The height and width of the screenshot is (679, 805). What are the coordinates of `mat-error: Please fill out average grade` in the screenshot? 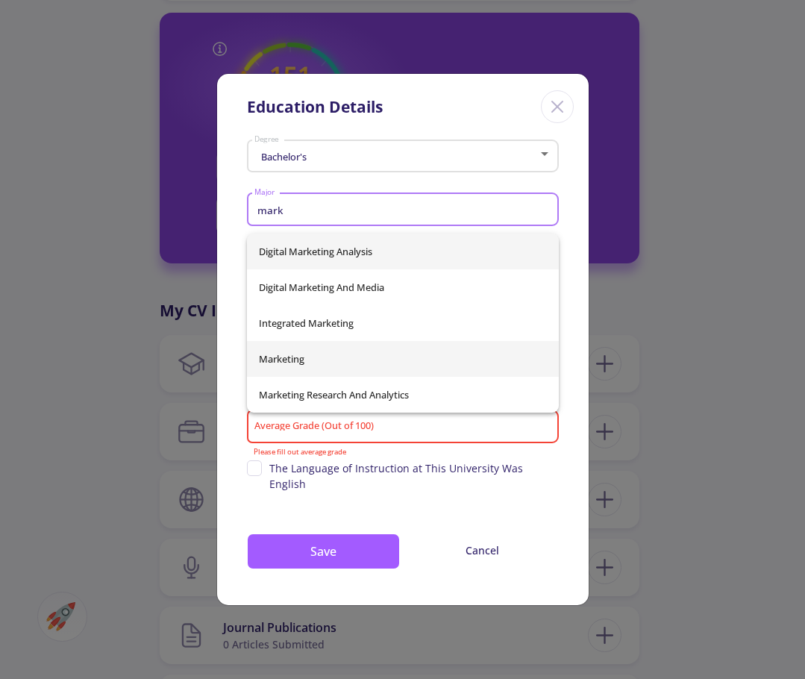 It's located at (402, 452).